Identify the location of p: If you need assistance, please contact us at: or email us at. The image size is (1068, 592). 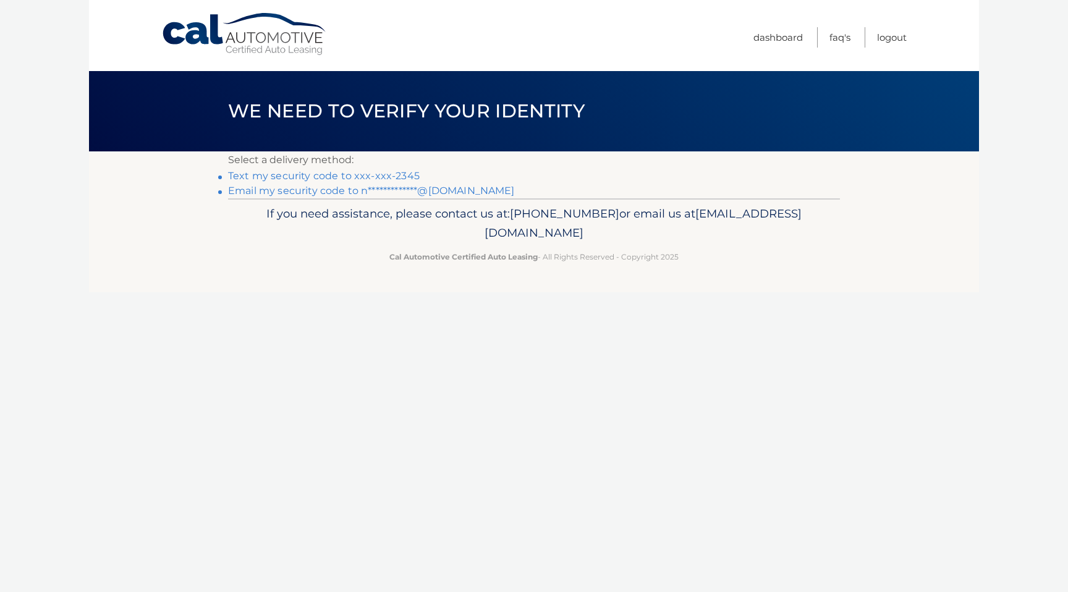
(534, 224).